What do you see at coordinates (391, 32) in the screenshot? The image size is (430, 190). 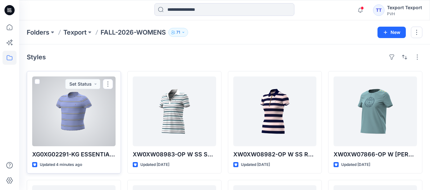 I see `button: New` at bounding box center [391, 32].